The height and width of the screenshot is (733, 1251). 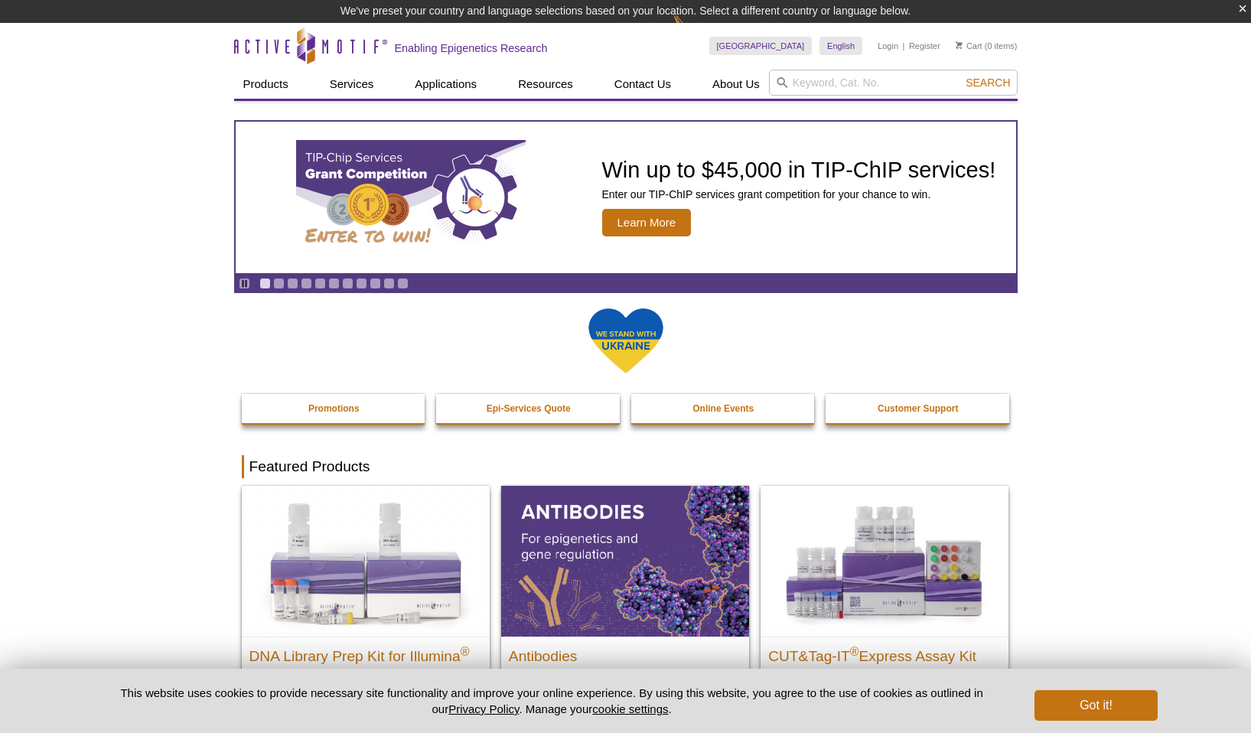 What do you see at coordinates (244, 283) in the screenshot?
I see `a: Toggle autoplay` at bounding box center [244, 283].